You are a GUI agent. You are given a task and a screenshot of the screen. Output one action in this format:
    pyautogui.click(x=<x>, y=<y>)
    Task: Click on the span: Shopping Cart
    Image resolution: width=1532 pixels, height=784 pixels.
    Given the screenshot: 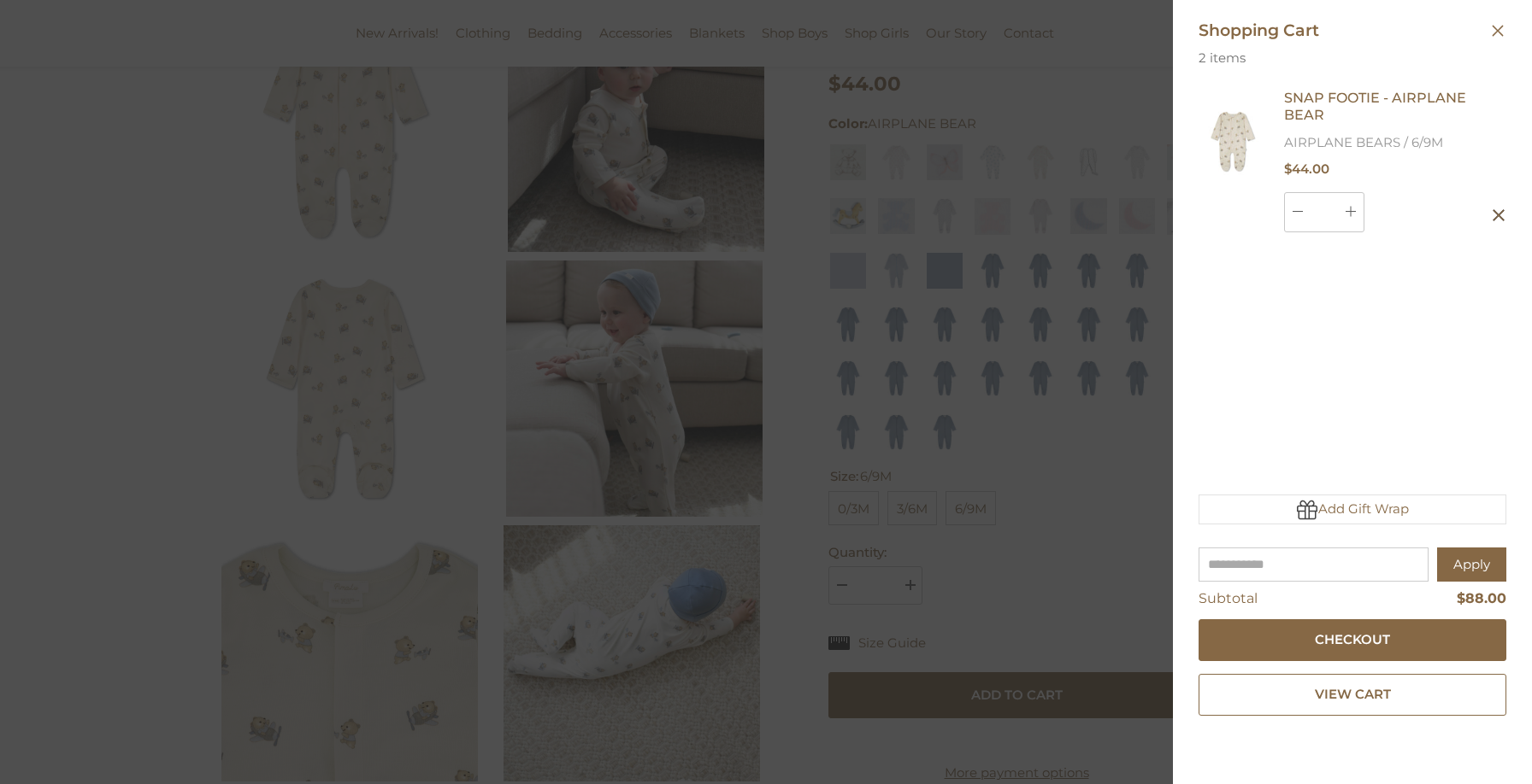 What is the action you would take?
    pyautogui.click(x=1352, y=31)
    